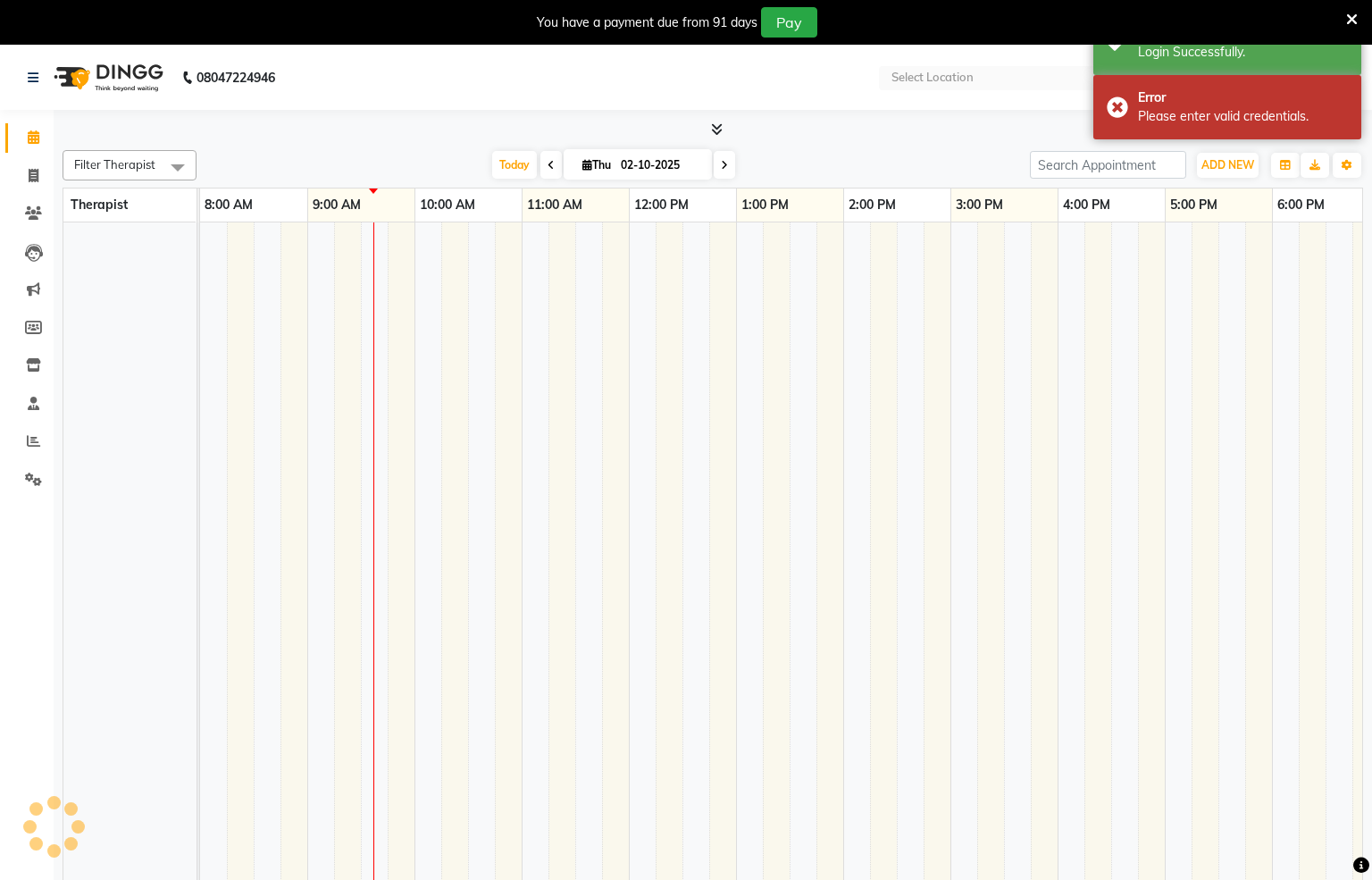 Image resolution: width=1372 pixels, height=880 pixels. Describe the element at coordinates (336, 204) in the screenshot. I see `a: 9:00 AM` at that location.